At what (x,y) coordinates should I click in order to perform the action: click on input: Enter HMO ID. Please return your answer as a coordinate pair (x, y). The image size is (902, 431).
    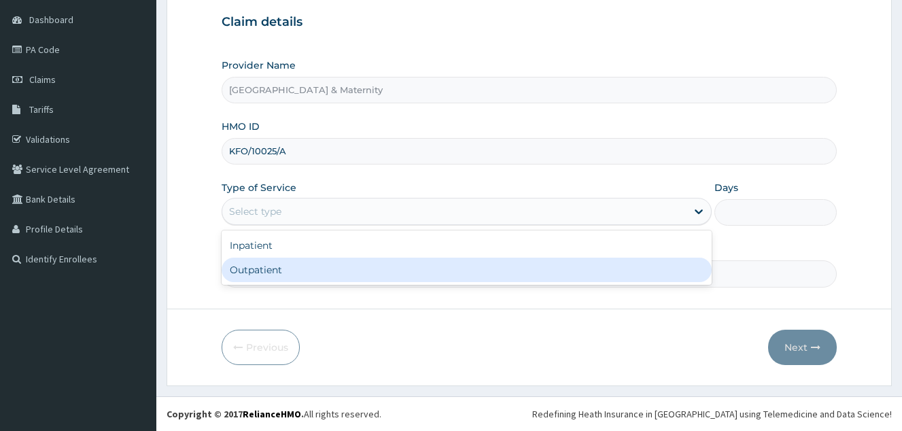
    Looking at the image, I should click on (529, 151).